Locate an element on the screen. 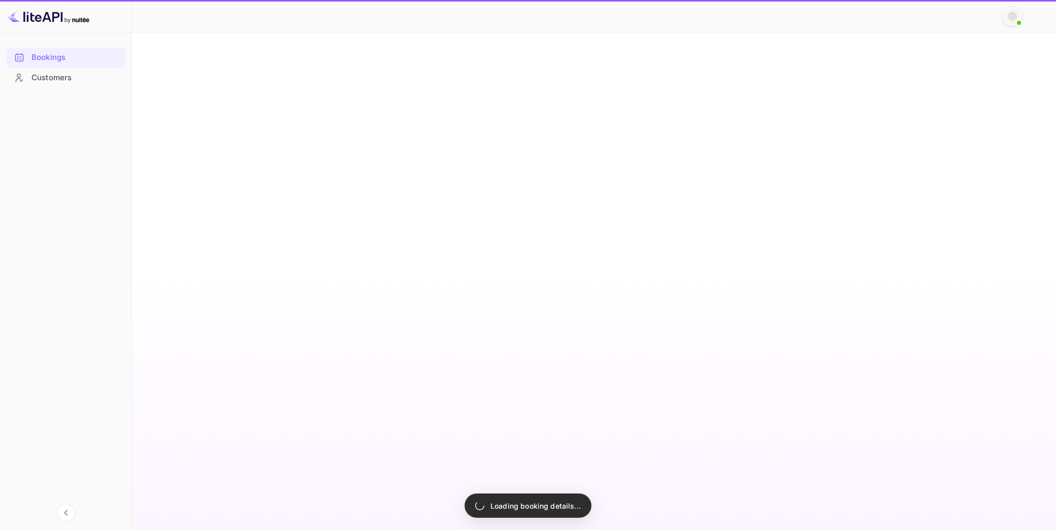  p: Loading booking details... is located at coordinates (536, 506).